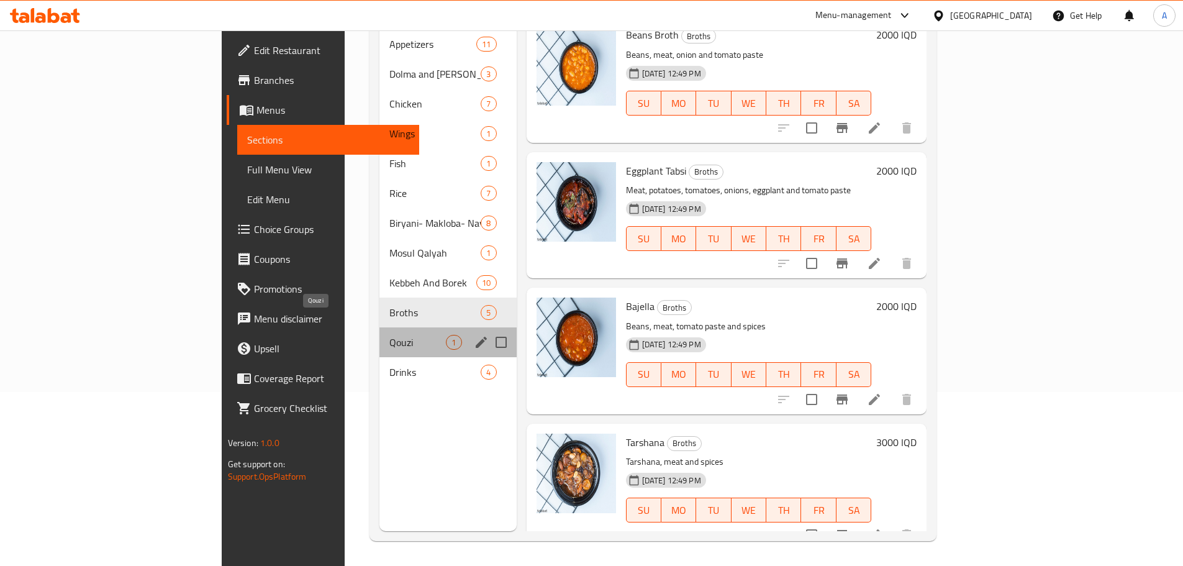  Describe the element at coordinates (332, 289) in the screenshot. I see `span: Promotions` at that location.